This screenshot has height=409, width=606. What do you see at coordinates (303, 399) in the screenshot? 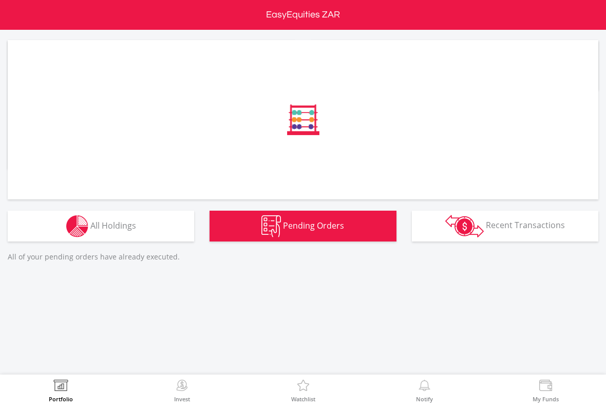
I see `label: Watchlist` at bounding box center [303, 399].